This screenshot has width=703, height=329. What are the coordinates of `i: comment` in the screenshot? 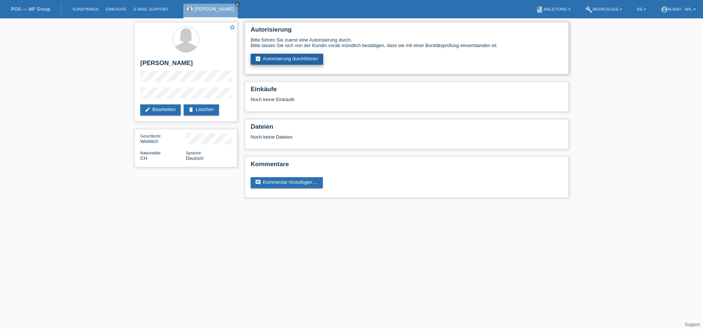 It's located at (258, 182).